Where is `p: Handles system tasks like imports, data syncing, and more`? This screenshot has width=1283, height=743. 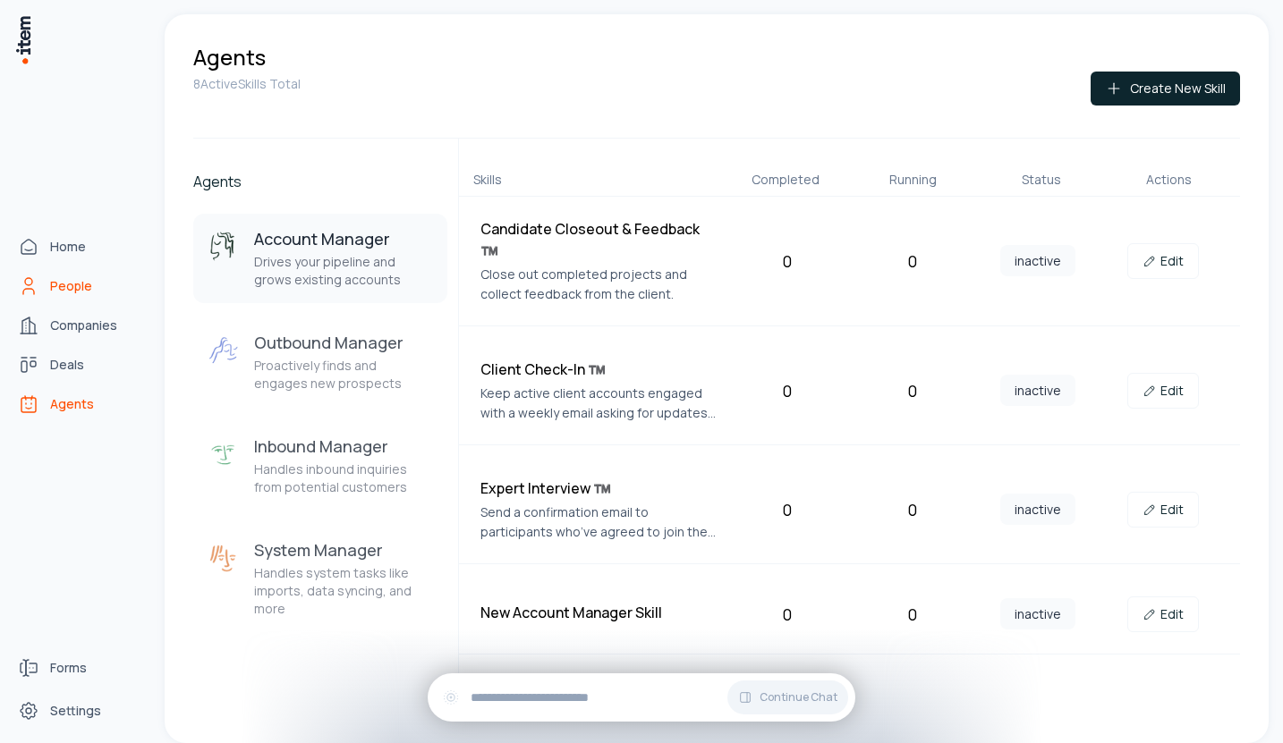
p: Handles system tasks like imports, data syncing, and more is located at coordinates (343, 591).